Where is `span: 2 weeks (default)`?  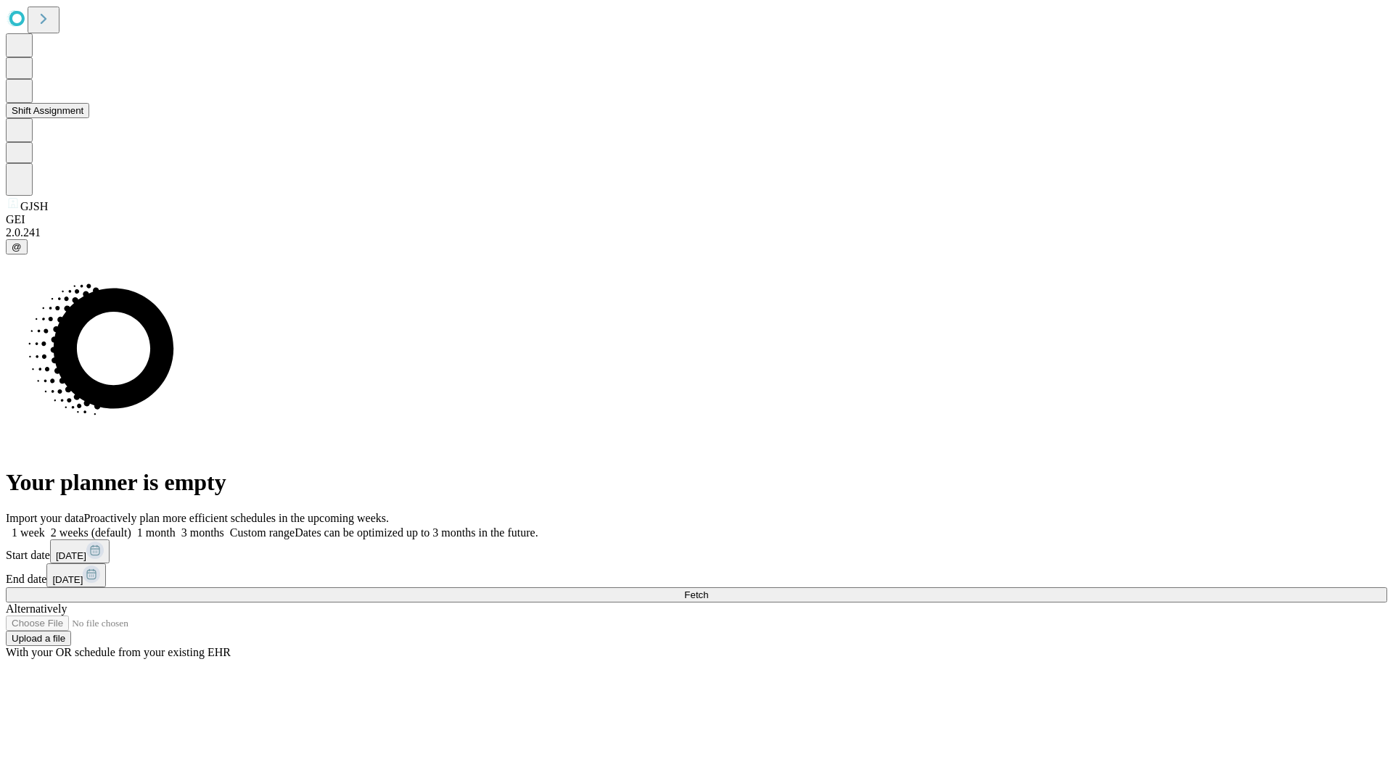 span: 2 weeks (default) is located at coordinates (91, 532).